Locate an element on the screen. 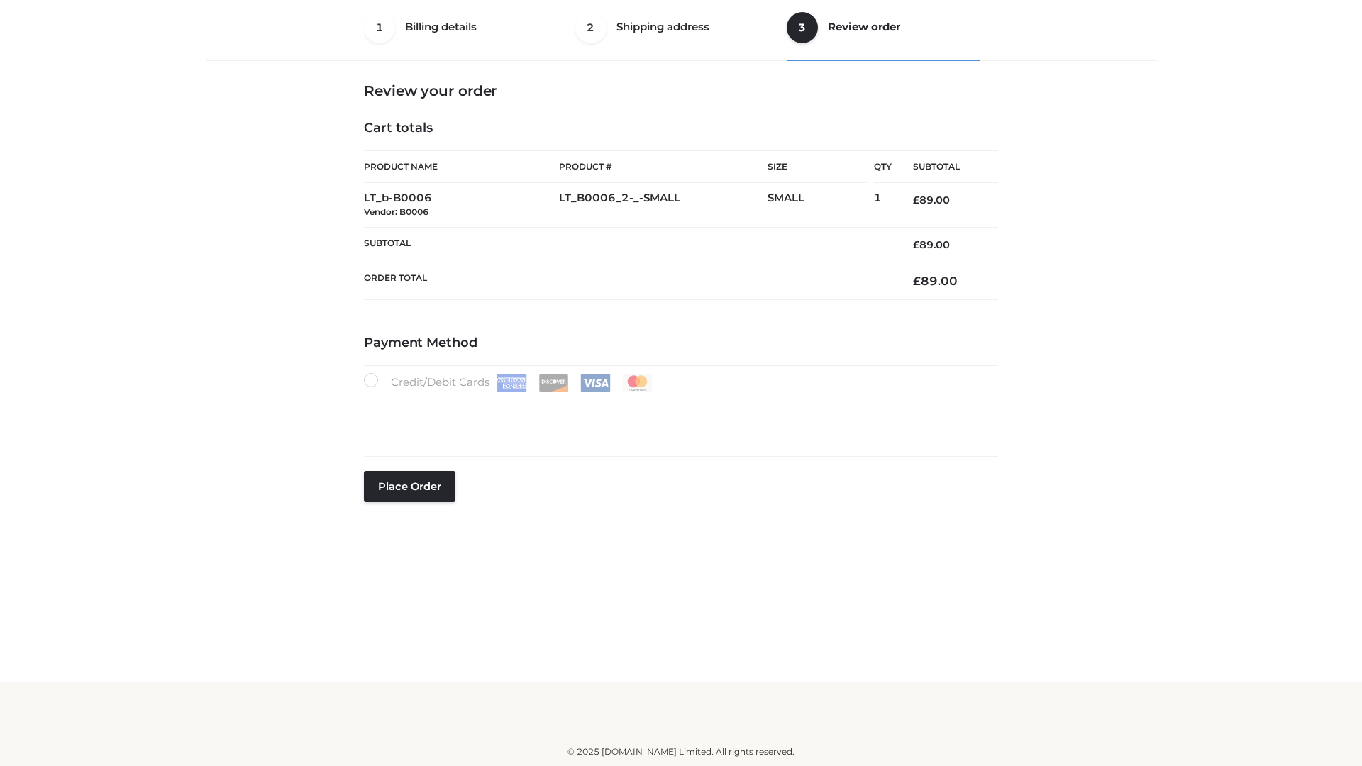 Image resolution: width=1362 pixels, height=766 pixels. td: LT_b-B0006 is located at coordinates (461, 205).